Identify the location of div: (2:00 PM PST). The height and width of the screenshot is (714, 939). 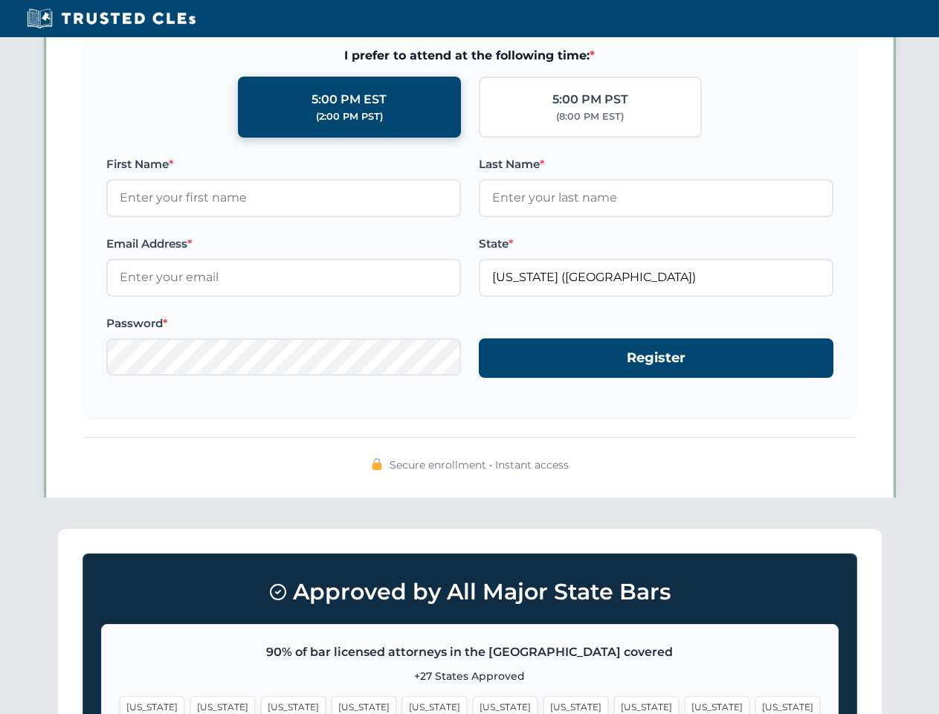
(350, 117).